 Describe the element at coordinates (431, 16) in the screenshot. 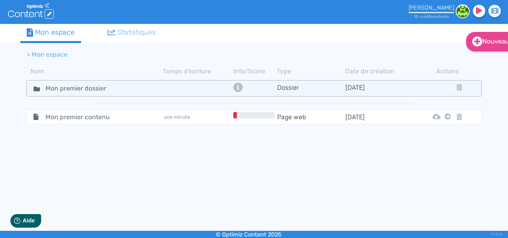

I see `small: 10 crédit restant` at that location.